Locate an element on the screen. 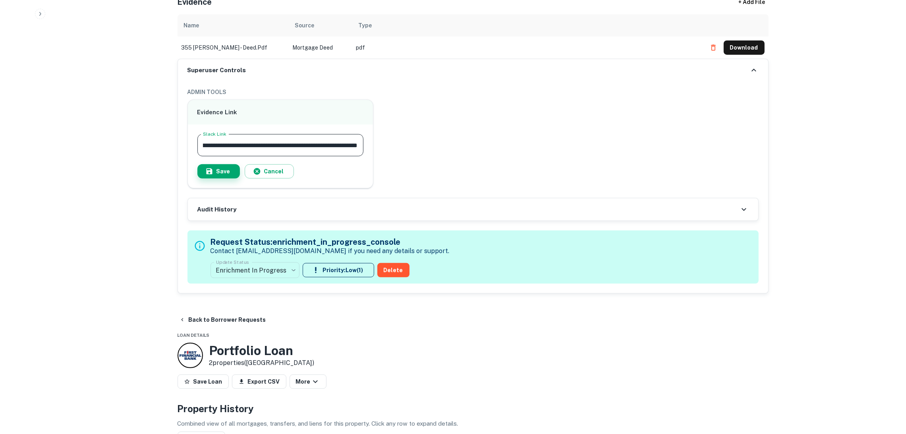  button: Priority:Low(1) is located at coordinates (338, 270).